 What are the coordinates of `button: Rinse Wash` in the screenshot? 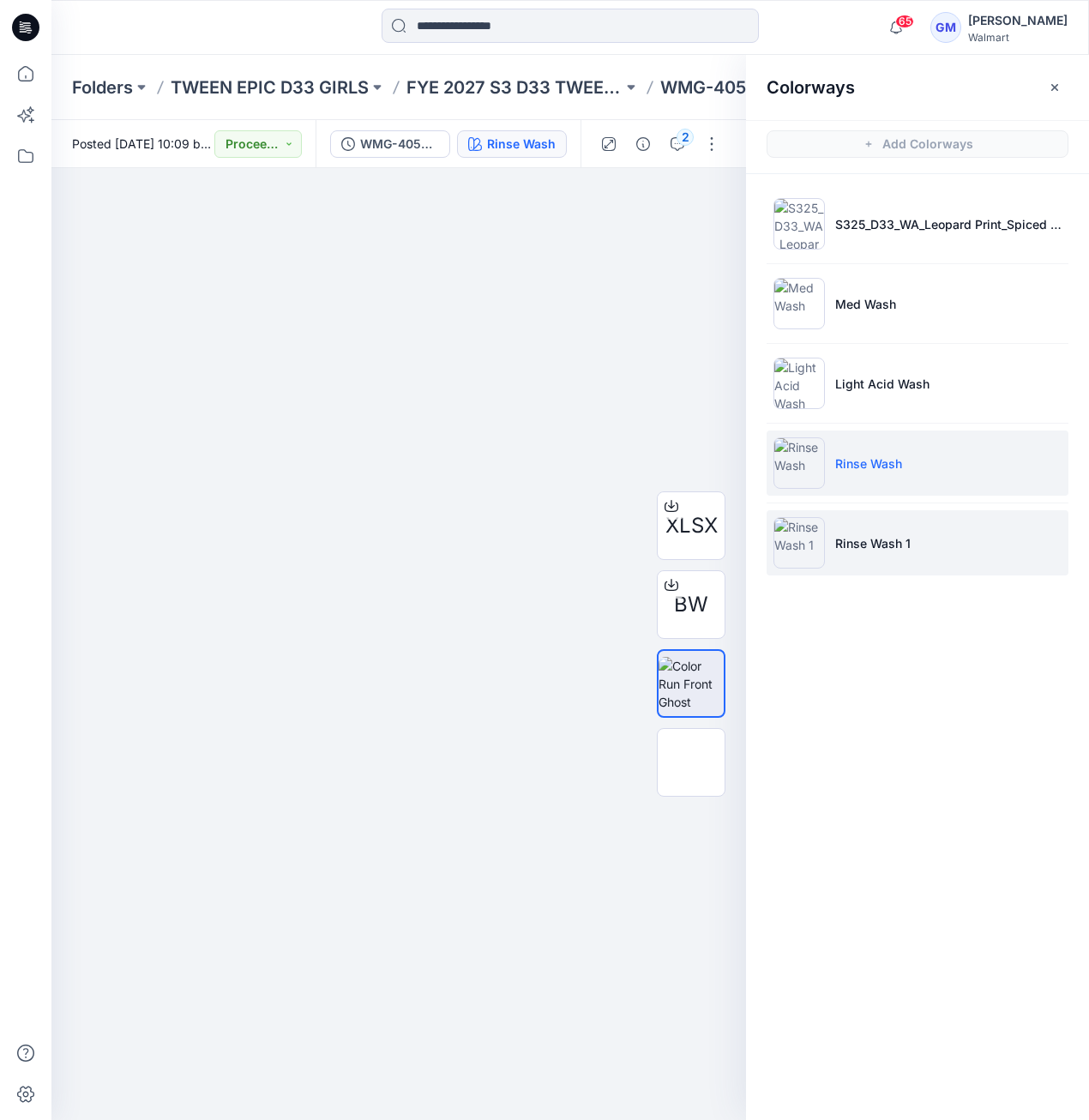 It's located at (512, 144).